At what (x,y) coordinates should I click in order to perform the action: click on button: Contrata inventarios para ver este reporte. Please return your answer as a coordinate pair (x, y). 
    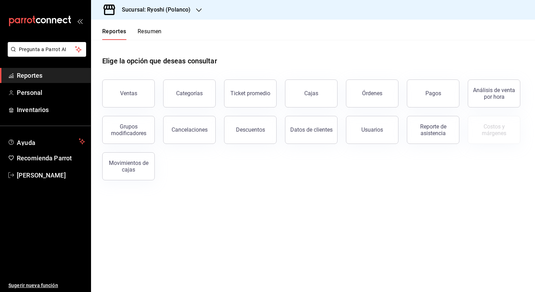
    Looking at the image, I should click on (494, 130).